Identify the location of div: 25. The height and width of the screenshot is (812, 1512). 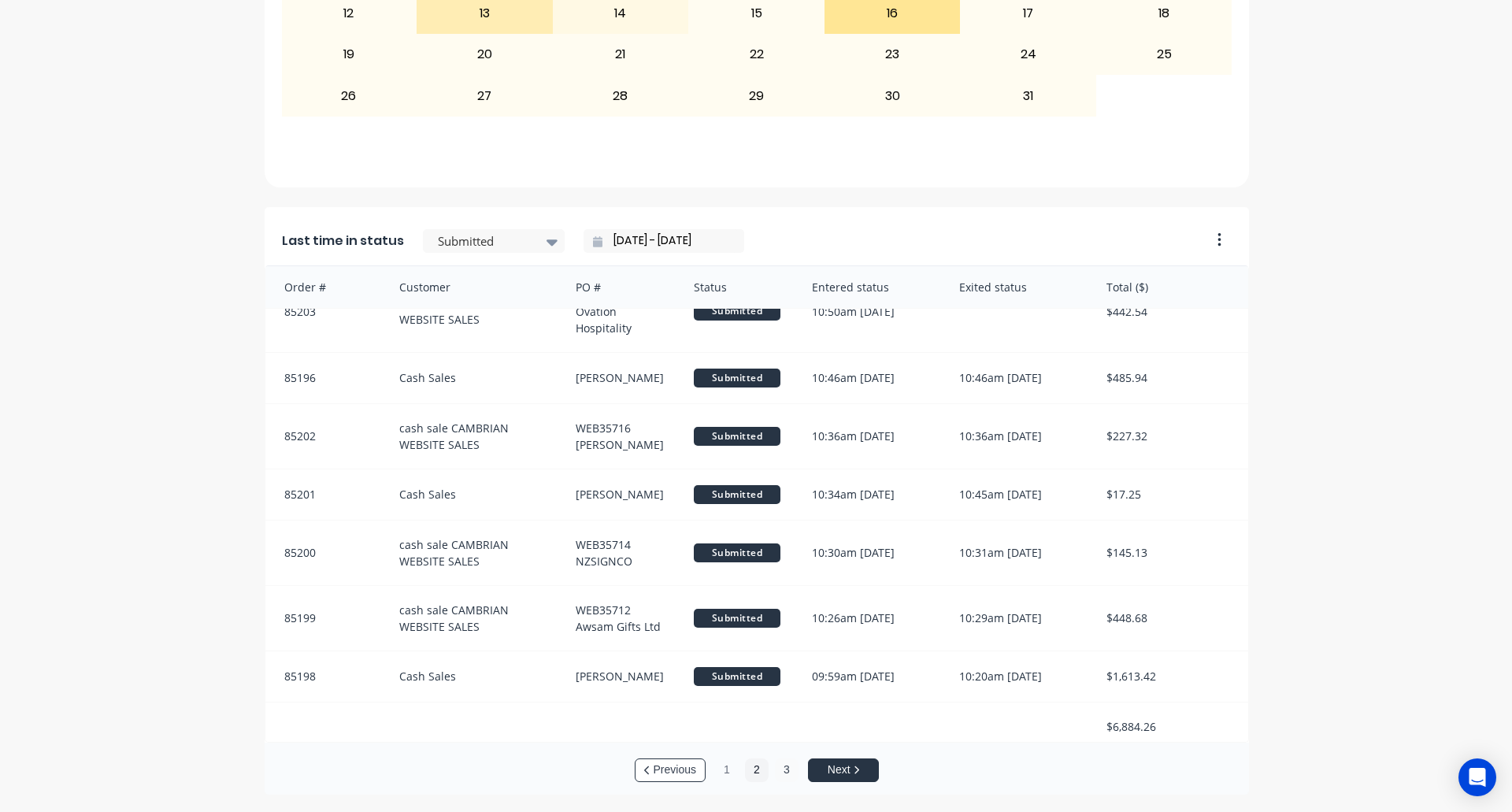
(1163, 55).